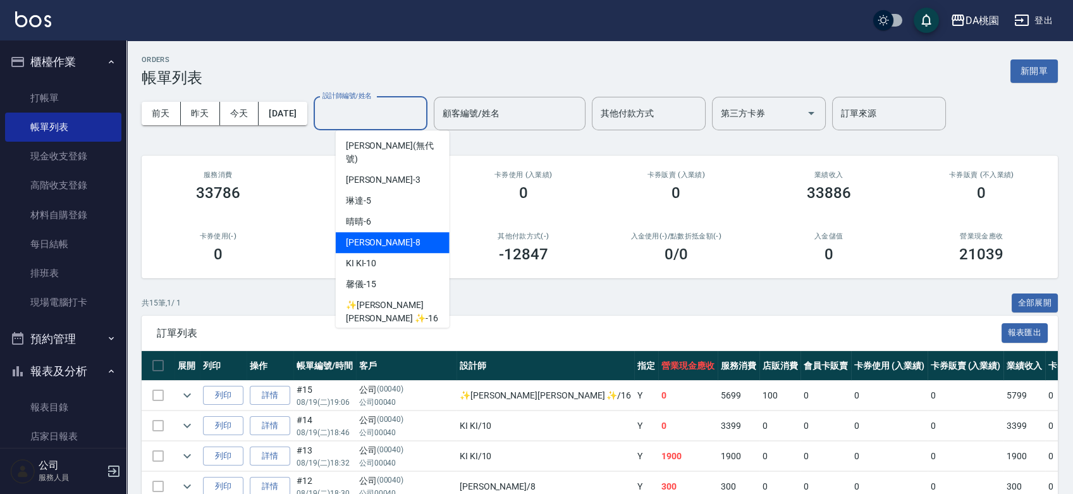  Describe the element at coordinates (826, 365) in the screenshot. I see `th: 會員卡販賣` at that location.